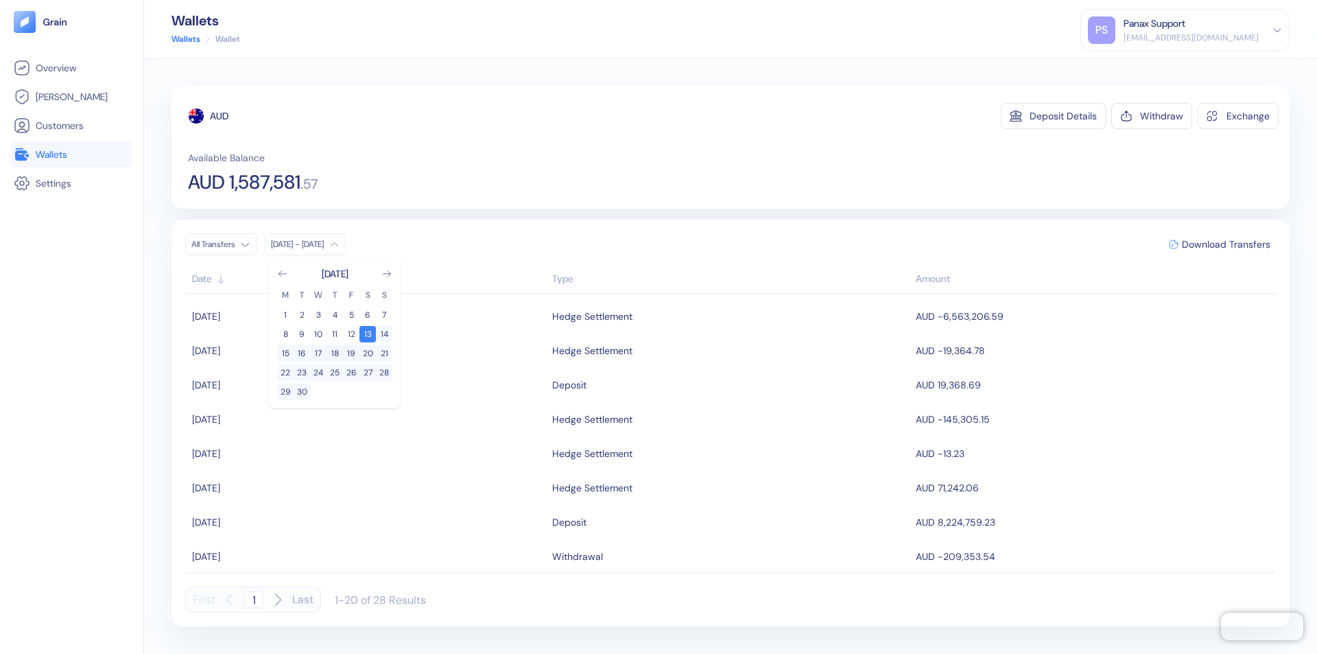  Describe the element at coordinates (335, 315) in the screenshot. I see `button: 4` at that location.